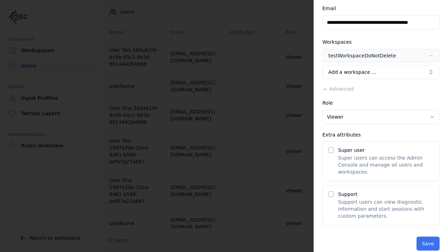 The height and width of the screenshot is (252, 448). I want to click on label: Email, so click(329, 8).